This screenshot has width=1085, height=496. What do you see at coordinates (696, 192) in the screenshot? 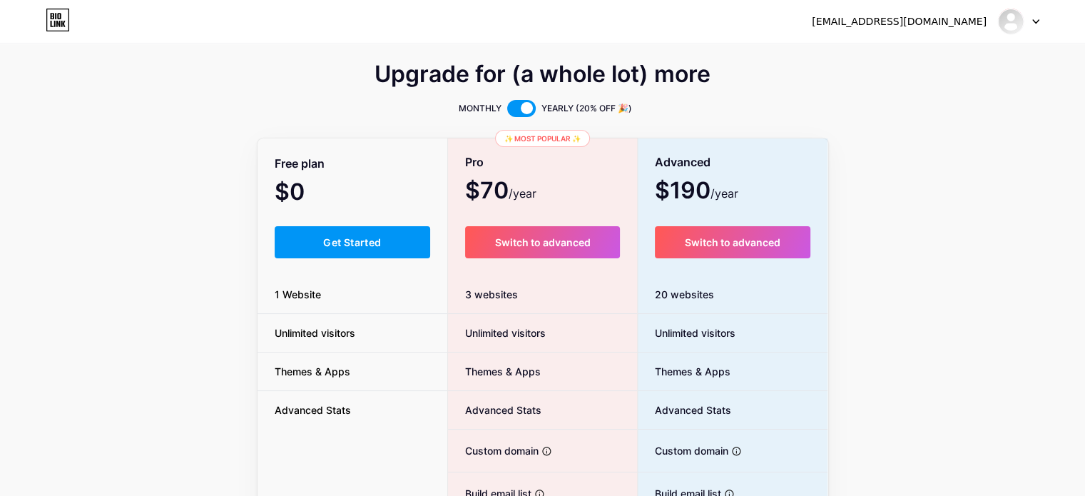
I see `span: $190` at bounding box center [696, 192].